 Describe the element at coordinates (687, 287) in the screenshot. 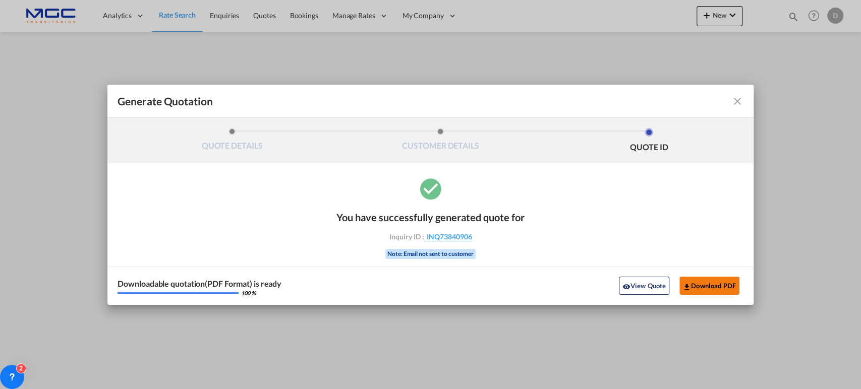

I see `md-icon: icon-download` at that location.